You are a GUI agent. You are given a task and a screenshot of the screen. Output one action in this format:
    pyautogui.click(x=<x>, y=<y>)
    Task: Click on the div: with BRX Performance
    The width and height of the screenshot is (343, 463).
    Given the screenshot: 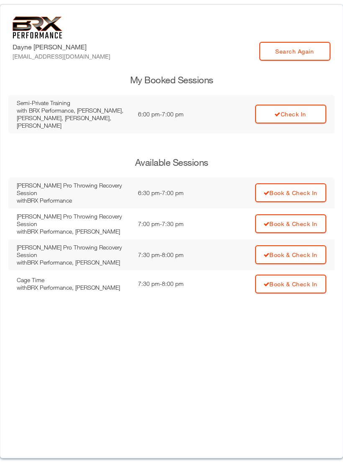 What is the action you would take?
    pyautogui.click(x=73, y=200)
    